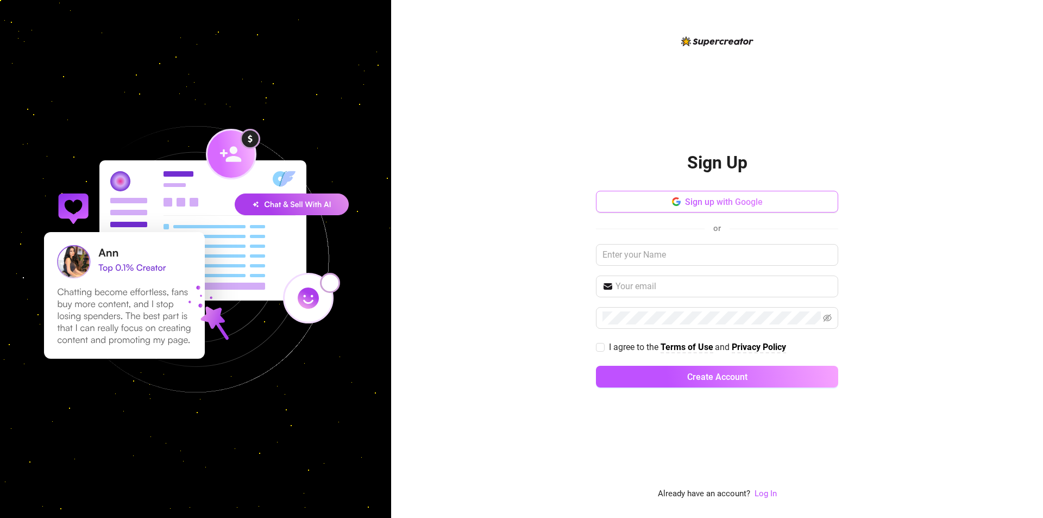  I want to click on input: Your email, so click(724, 286).